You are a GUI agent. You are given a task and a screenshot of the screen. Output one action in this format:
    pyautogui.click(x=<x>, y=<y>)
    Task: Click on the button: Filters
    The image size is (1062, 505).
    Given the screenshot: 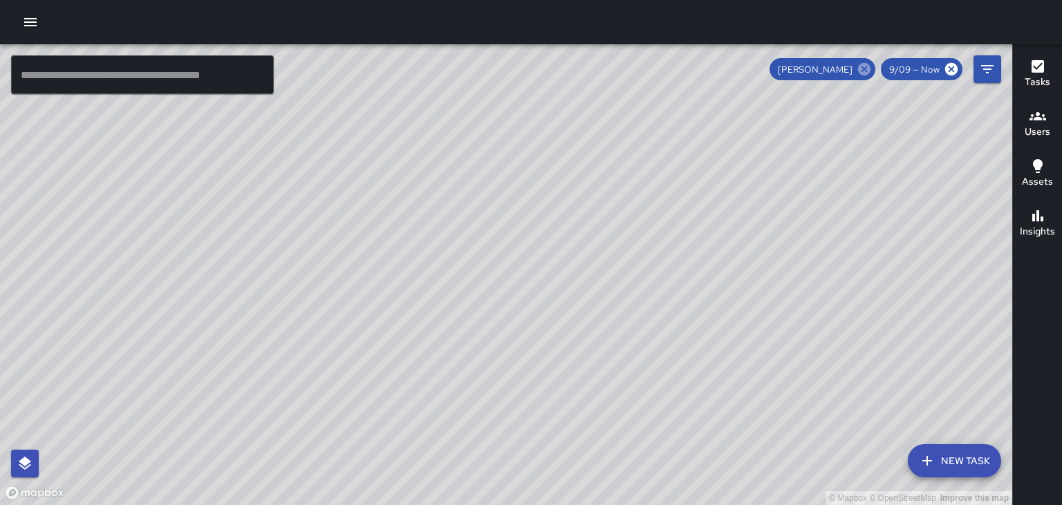 What is the action you would take?
    pyautogui.click(x=987, y=69)
    